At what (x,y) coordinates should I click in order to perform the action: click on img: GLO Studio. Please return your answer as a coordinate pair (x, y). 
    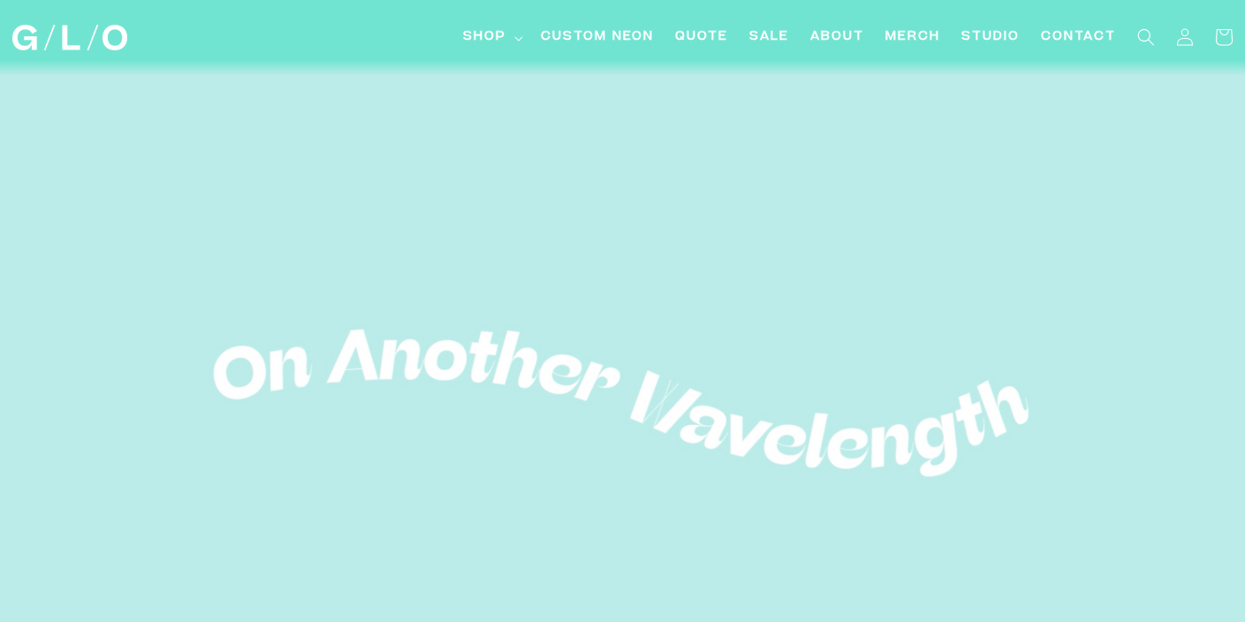
    Looking at the image, I should click on (70, 37).